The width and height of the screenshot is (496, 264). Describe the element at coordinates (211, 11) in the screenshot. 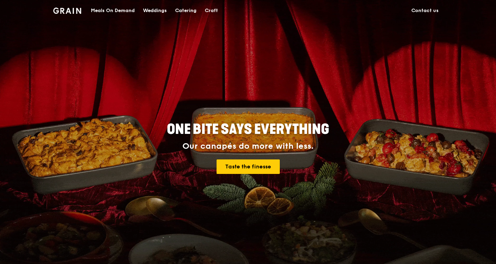

I see `a: Craft` at that location.